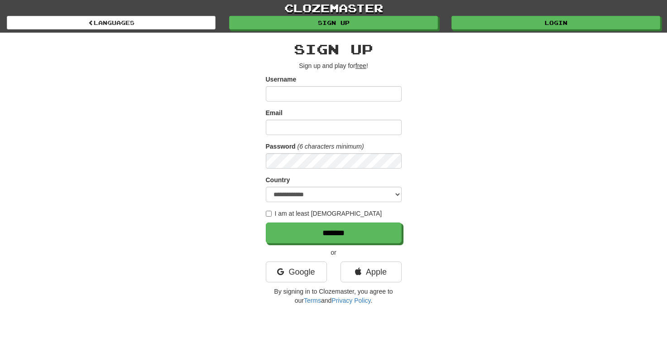 The image size is (667, 339). What do you see at coordinates (281, 79) in the screenshot?
I see `label: Username` at bounding box center [281, 79].